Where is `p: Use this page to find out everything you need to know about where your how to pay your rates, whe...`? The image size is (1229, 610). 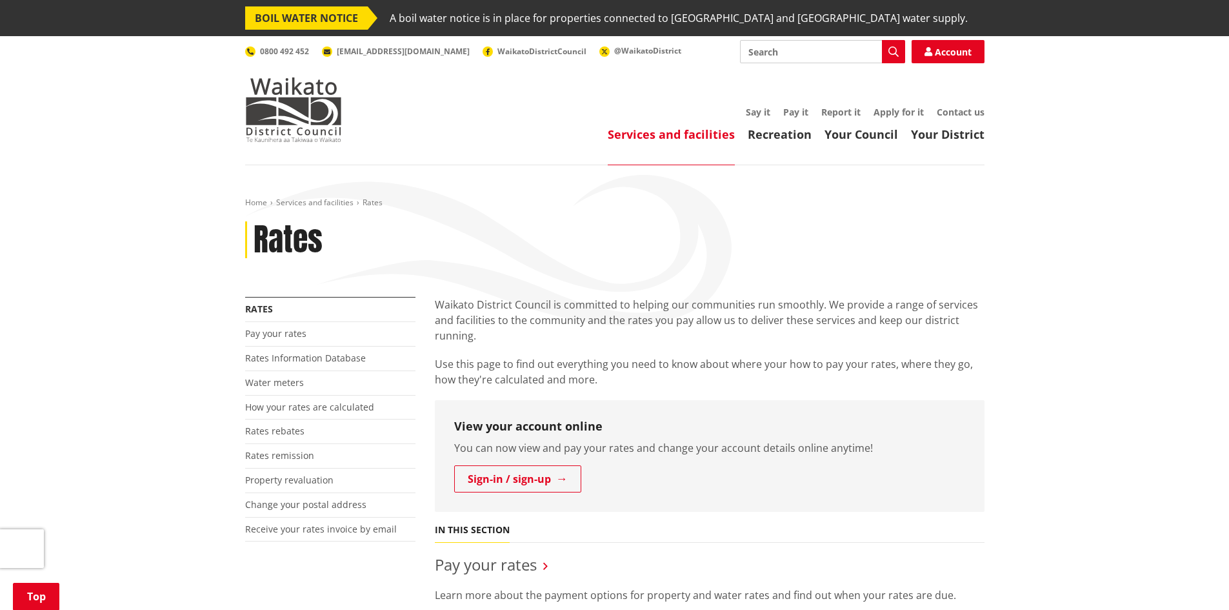
p: Use this page to find out everything you need to know about where your how to pay your rates, whe... is located at coordinates (710, 372).